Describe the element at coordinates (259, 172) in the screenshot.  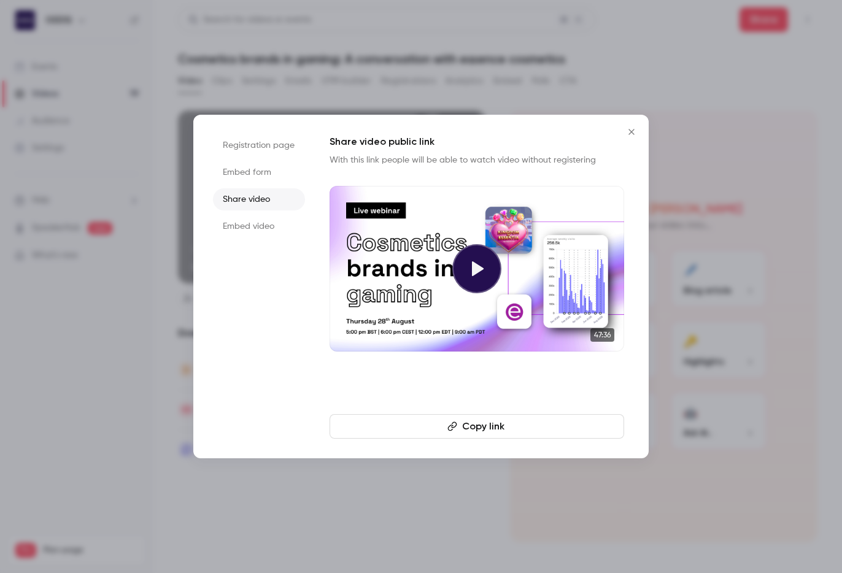
I see `li: Embed form` at that location.